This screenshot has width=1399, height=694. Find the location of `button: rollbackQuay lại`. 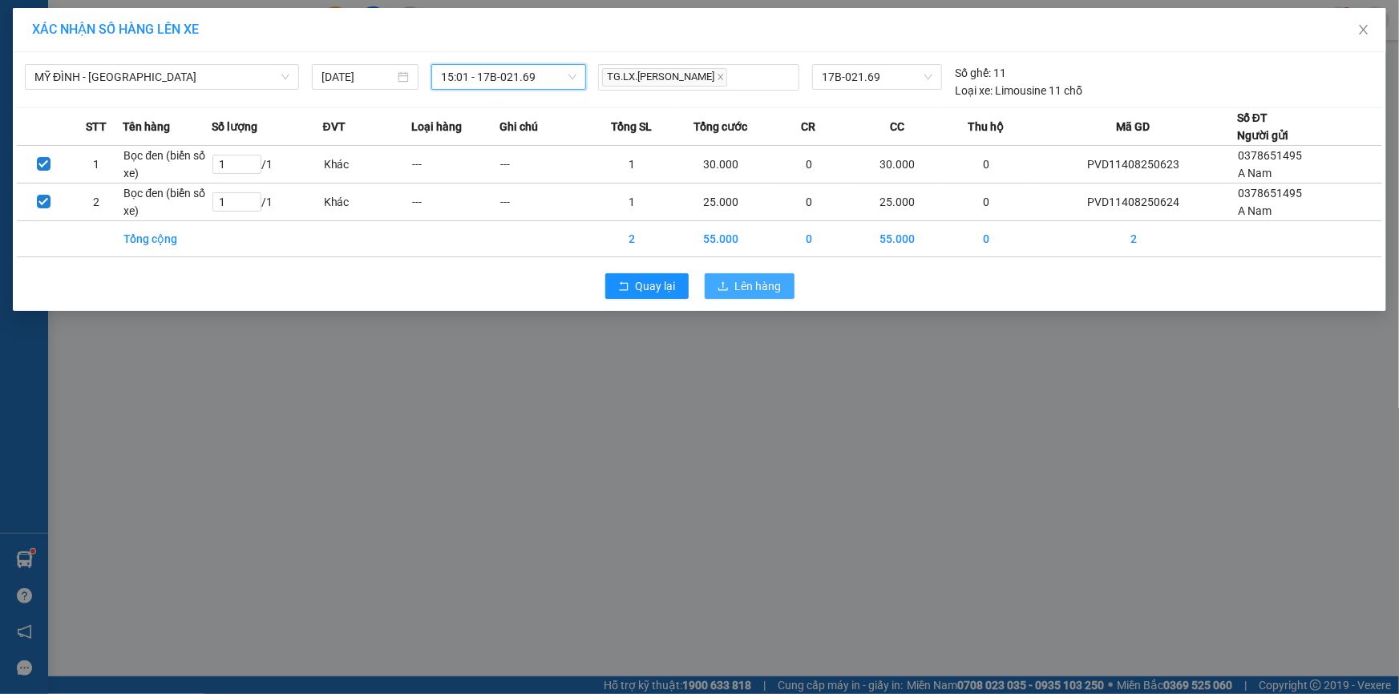

button: rollbackQuay lại is located at coordinates (647, 286).